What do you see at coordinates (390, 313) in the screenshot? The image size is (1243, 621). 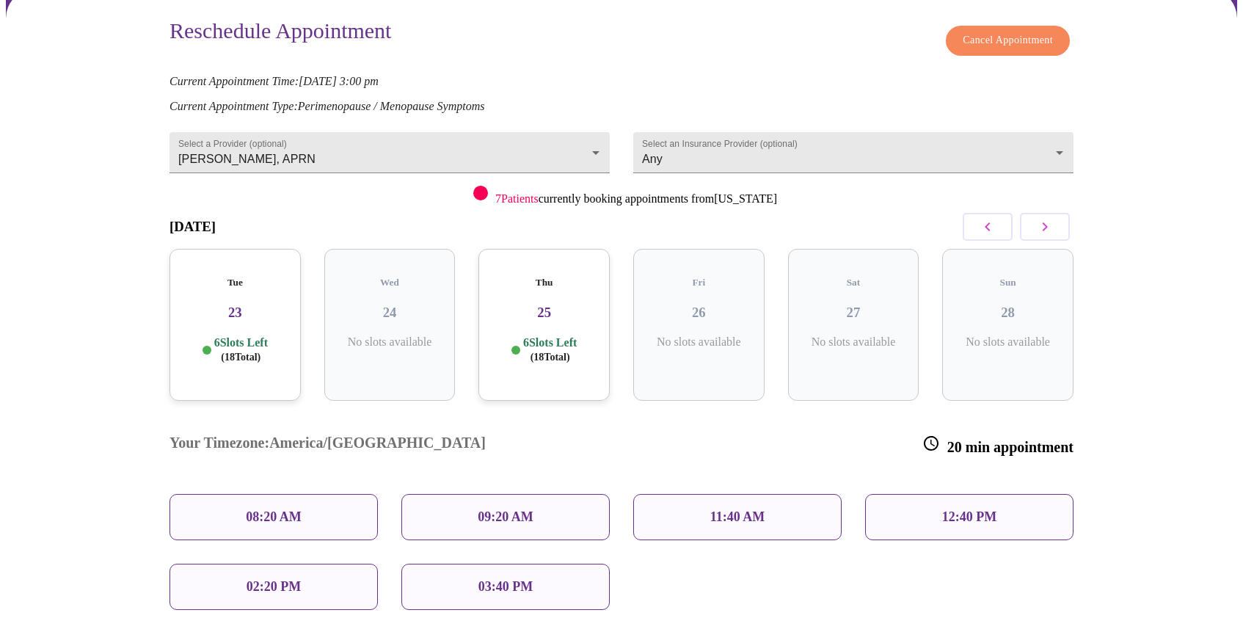 I see `h3: 24` at bounding box center [390, 313].